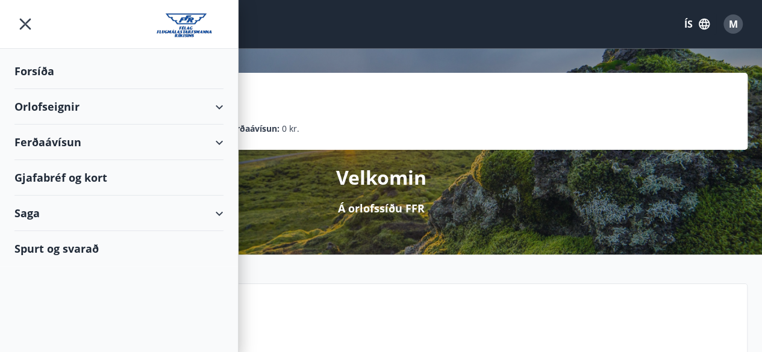 This screenshot has height=352, width=762. What do you see at coordinates (119, 213) in the screenshot?
I see `div: Saga` at bounding box center [119, 213].